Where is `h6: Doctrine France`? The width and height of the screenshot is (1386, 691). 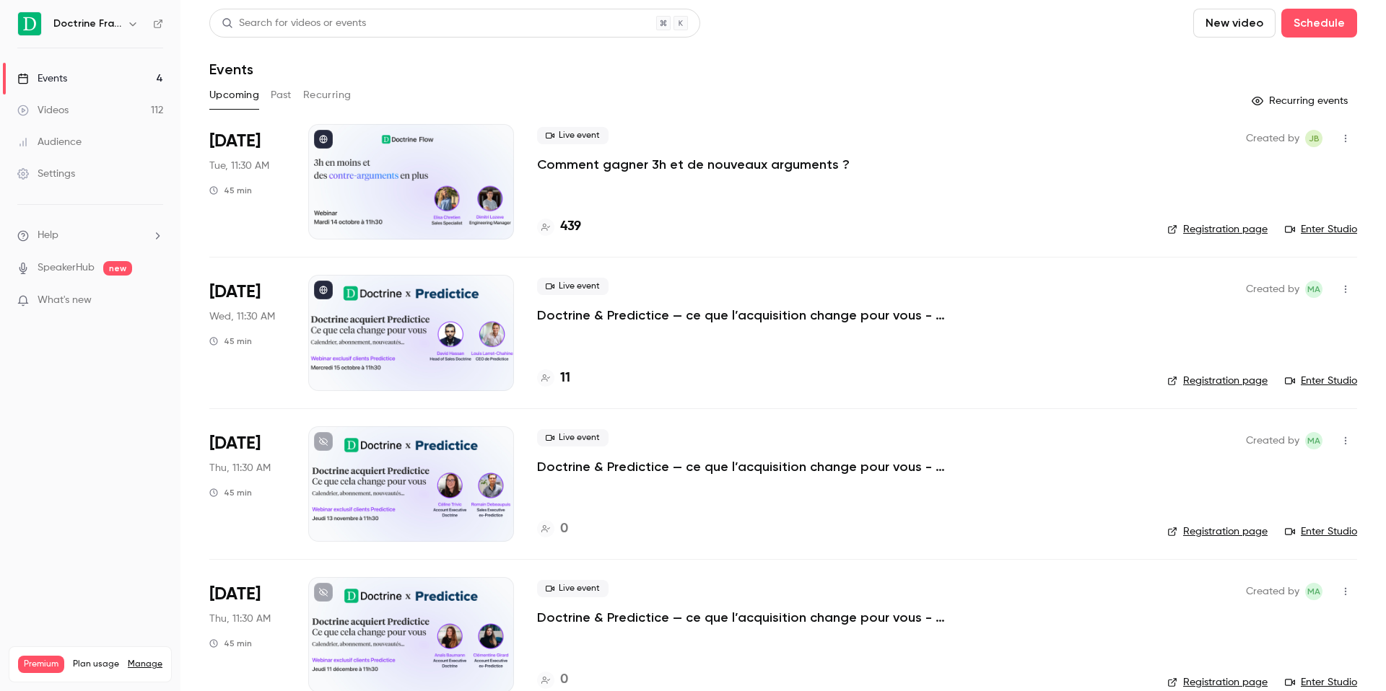
h6: Doctrine France is located at coordinates (87, 24).